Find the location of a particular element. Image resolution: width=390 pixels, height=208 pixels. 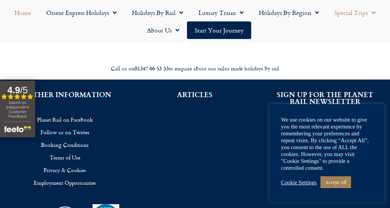

strong: 01347 66 53 33 is located at coordinates (151, 68).